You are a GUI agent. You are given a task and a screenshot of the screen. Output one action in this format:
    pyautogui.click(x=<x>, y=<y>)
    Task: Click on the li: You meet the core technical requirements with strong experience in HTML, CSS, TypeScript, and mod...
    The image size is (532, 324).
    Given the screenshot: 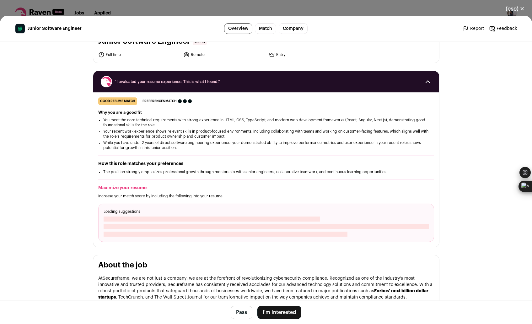 What is the action you would take?
    pyautogui.click(x=266, y=122)
    